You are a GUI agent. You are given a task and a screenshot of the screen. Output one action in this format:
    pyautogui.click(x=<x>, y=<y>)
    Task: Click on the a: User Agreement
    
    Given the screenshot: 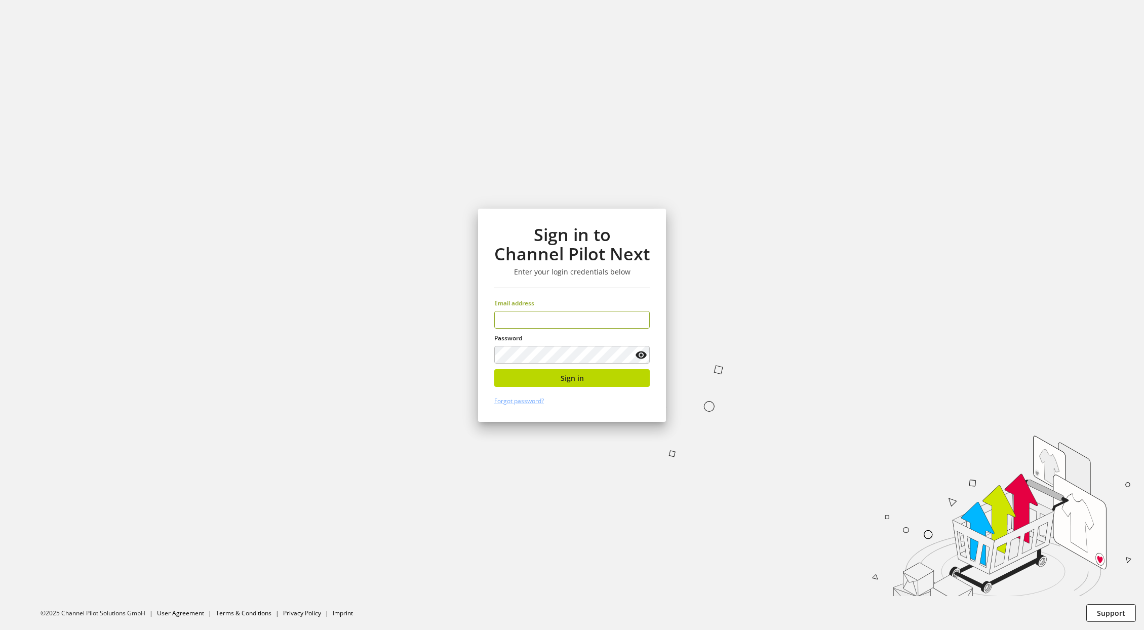 What is the action you would take?
    pyautogui.click(x=180, y=613)
    